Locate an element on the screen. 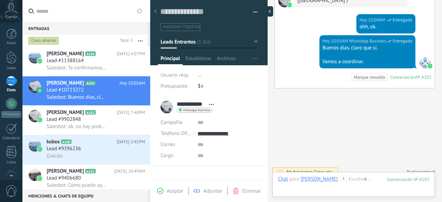  span: Cuenta is located at coordinates (11, 17).